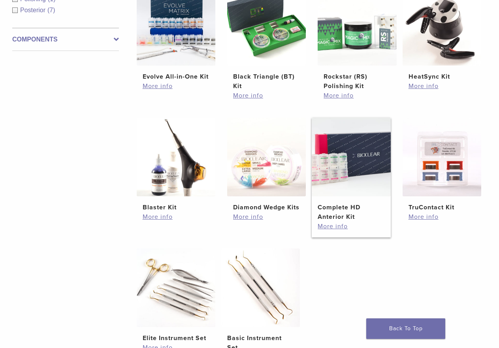 This screenshot has height=348, width=499. Describe the element at coordinates (441, 165) in the screenshot. I see `a: TruContact KitTruContact Kit` at that location.